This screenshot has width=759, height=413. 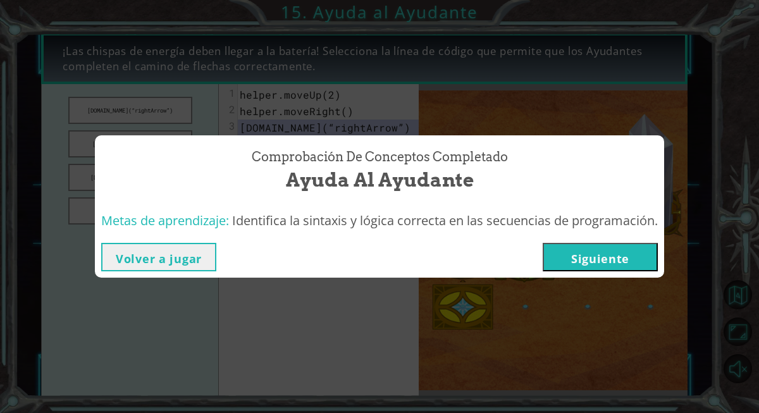 What do you see at coordinates (165, 220) in the screenshot?
I see `span: Metas de aprendizaje:` at bounding box center [165, 220].